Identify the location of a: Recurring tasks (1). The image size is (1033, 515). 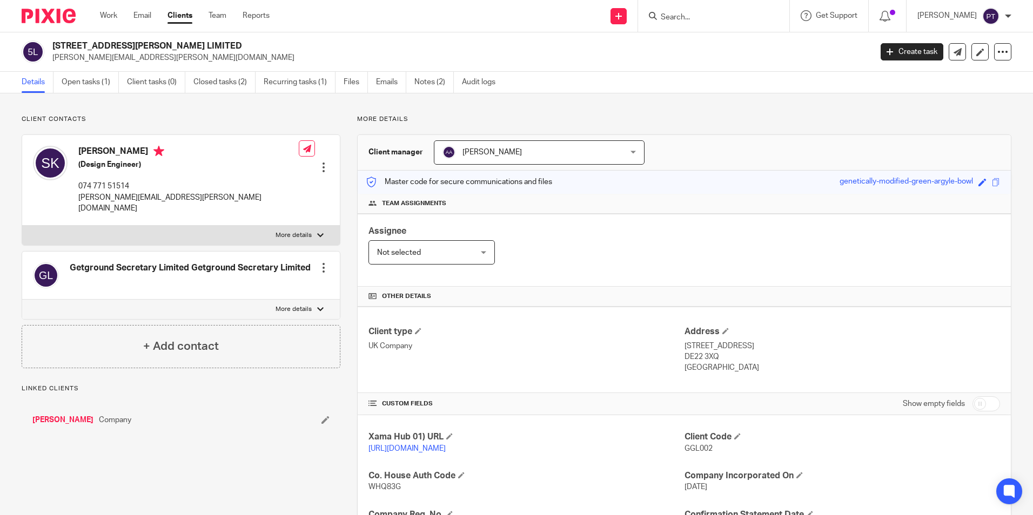
(299, 82).